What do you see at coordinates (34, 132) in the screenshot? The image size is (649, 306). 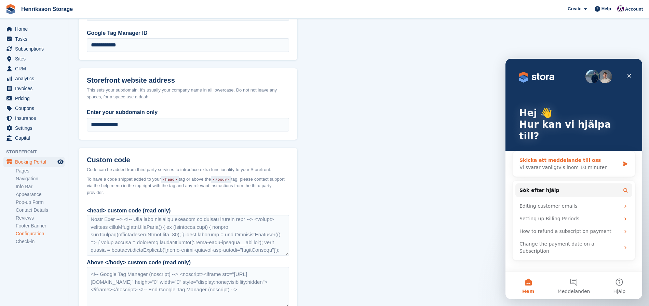 I see `span: Sök efter hjälp` at bounding box center [34, 132].